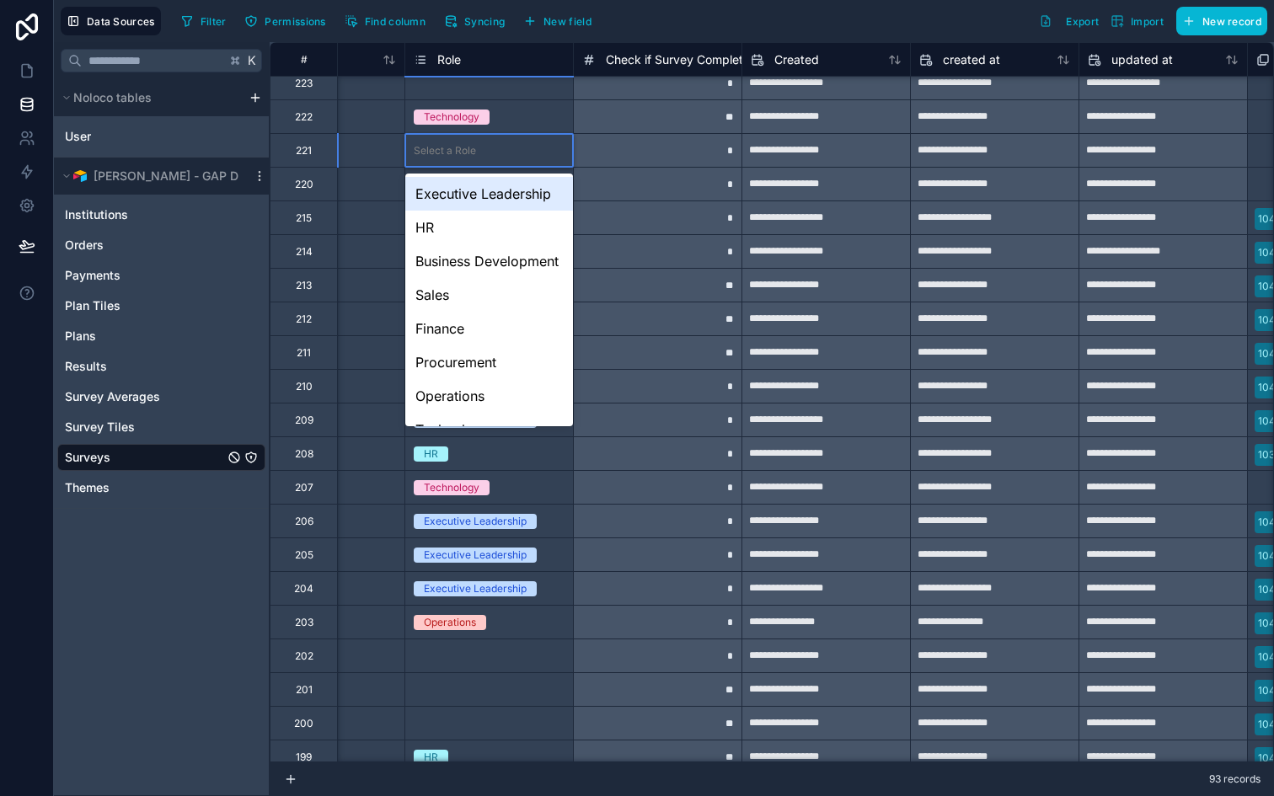  I want to click on a: Syncing, so click(478, 21).